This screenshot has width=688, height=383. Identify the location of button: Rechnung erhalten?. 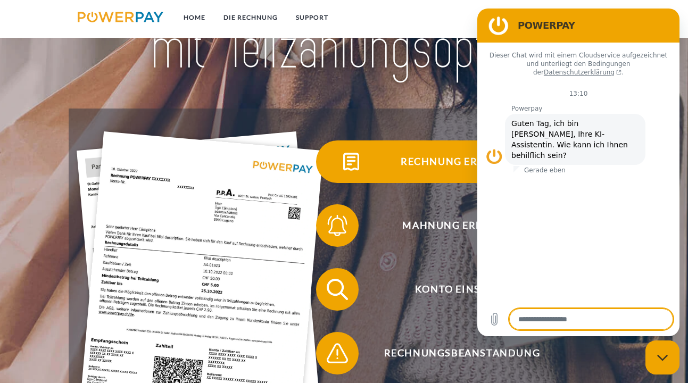
(454, 162).